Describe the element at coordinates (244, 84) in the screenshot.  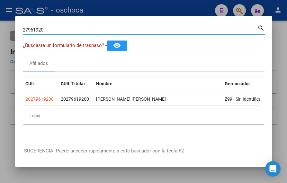
I see `datatable-header-cell: Gerenciador` at that location.